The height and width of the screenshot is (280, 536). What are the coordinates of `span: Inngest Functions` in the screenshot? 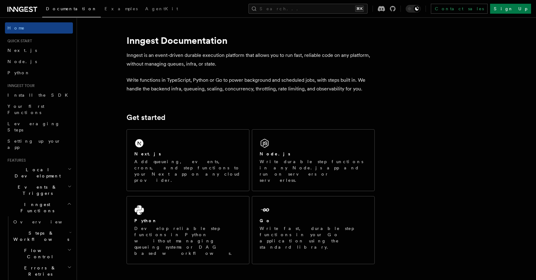 It's located at (36, 207).